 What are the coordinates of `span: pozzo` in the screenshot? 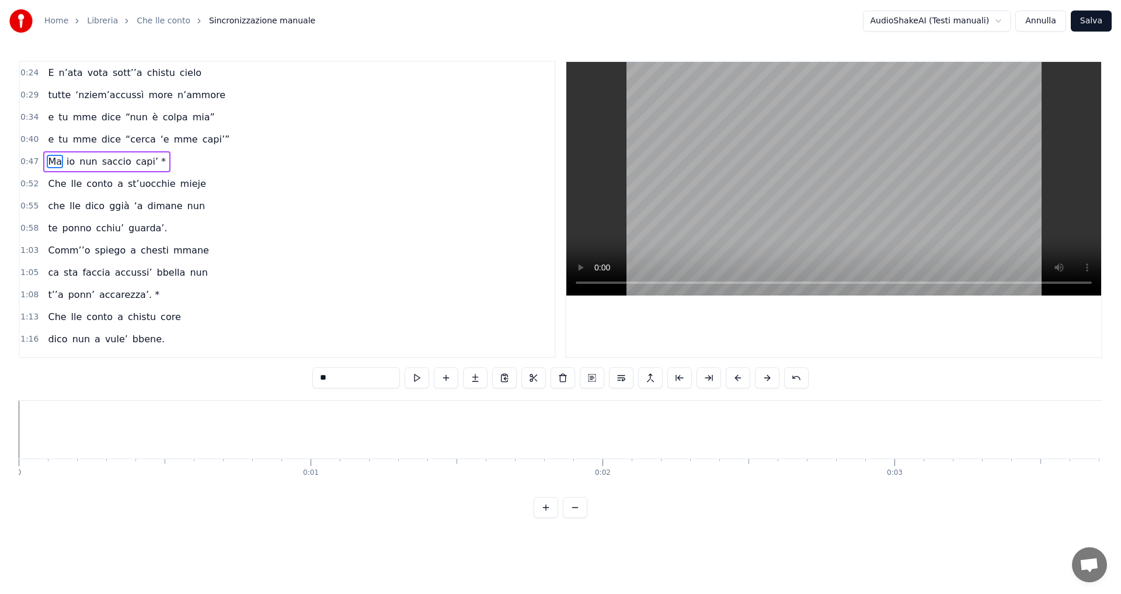 It's located at (145, 361).